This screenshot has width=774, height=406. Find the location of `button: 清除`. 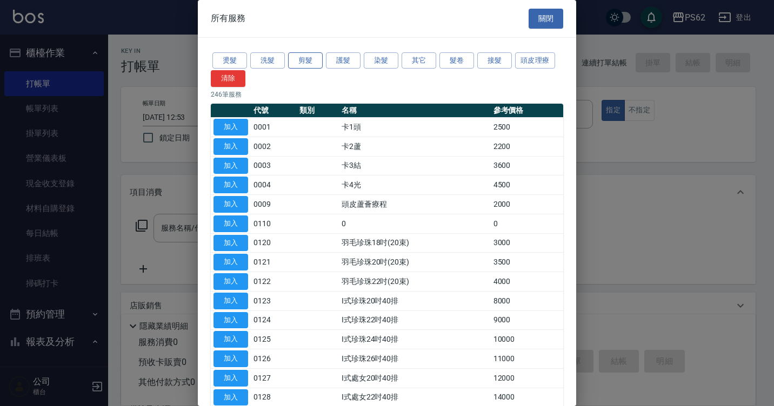

button: 清除 is located at coordinates (228, 78).